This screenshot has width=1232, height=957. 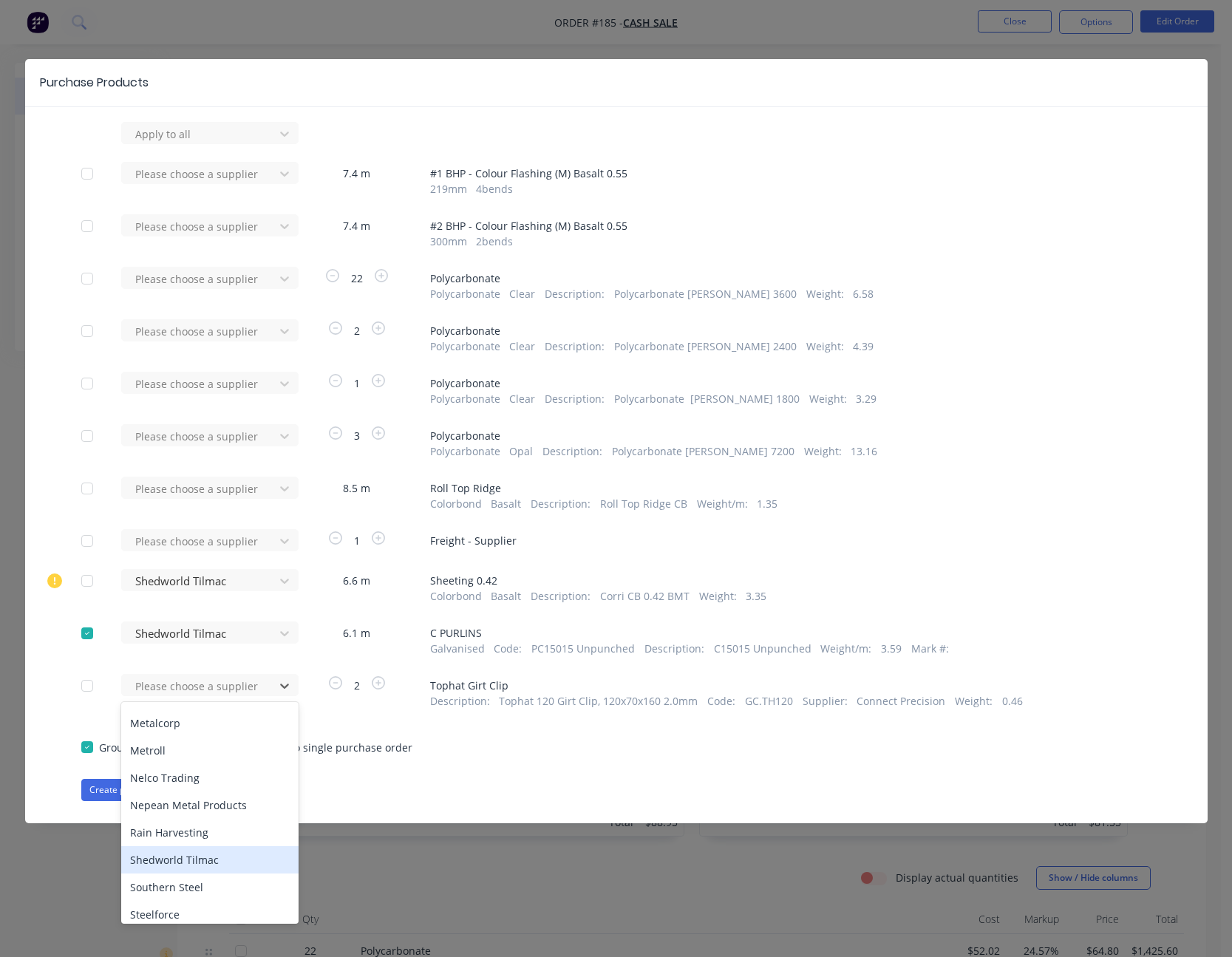 I want to click on span: Roll Top Ridge, so click(x=791, y=487).